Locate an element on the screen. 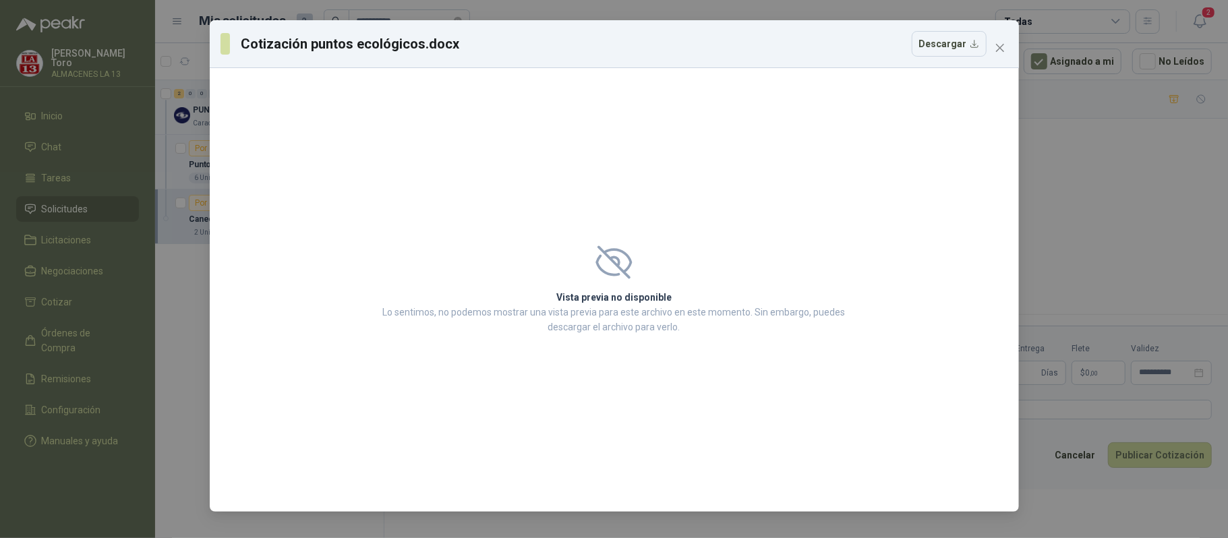 The width and height of the screenshot is (1228, 538). span: close is located at coordinates (1000, 48).